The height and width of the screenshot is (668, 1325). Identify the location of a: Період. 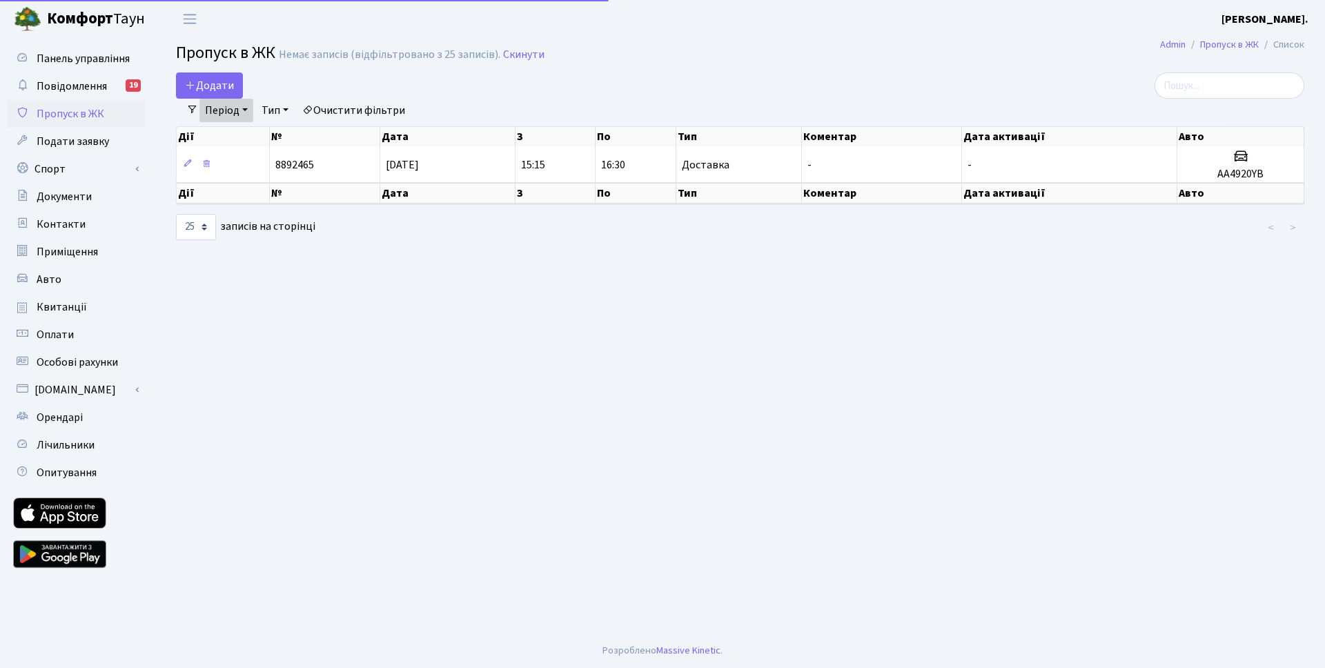
(226, 110).